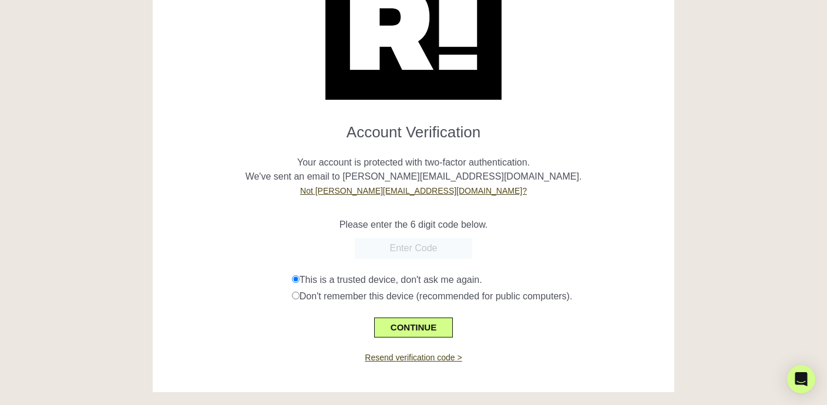  I want to click on button: CONTINUE, so click(413, 328).